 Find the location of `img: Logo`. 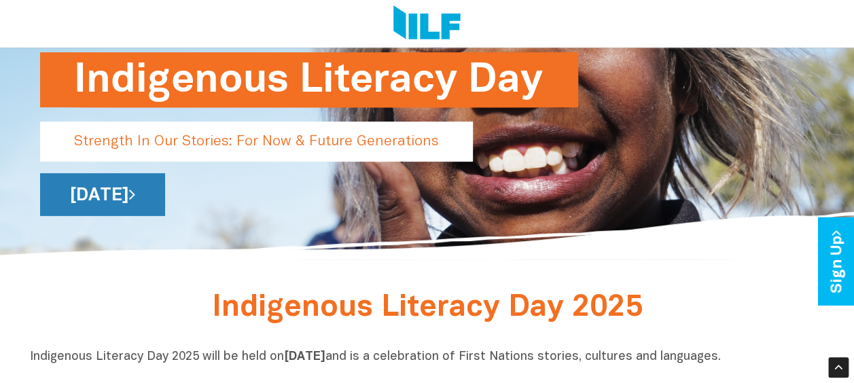

img: Logo is located at coordinates (427, 24).